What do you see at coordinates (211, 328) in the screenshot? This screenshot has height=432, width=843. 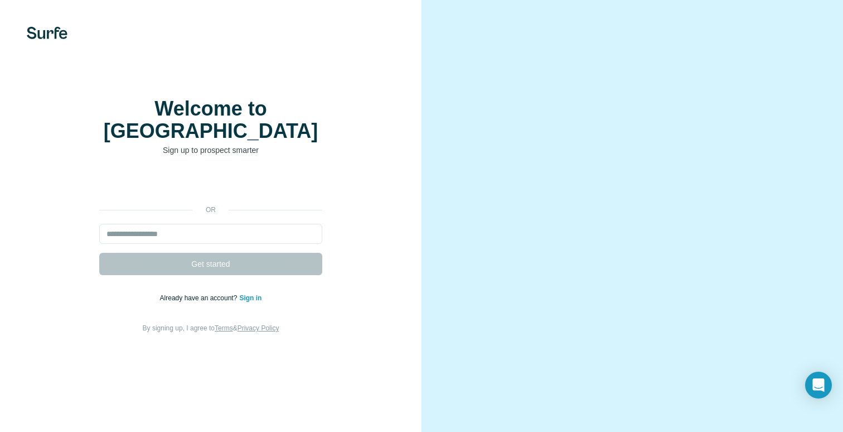 I see `span: By signing up, I agree to &` at bounding box center [211, 328].